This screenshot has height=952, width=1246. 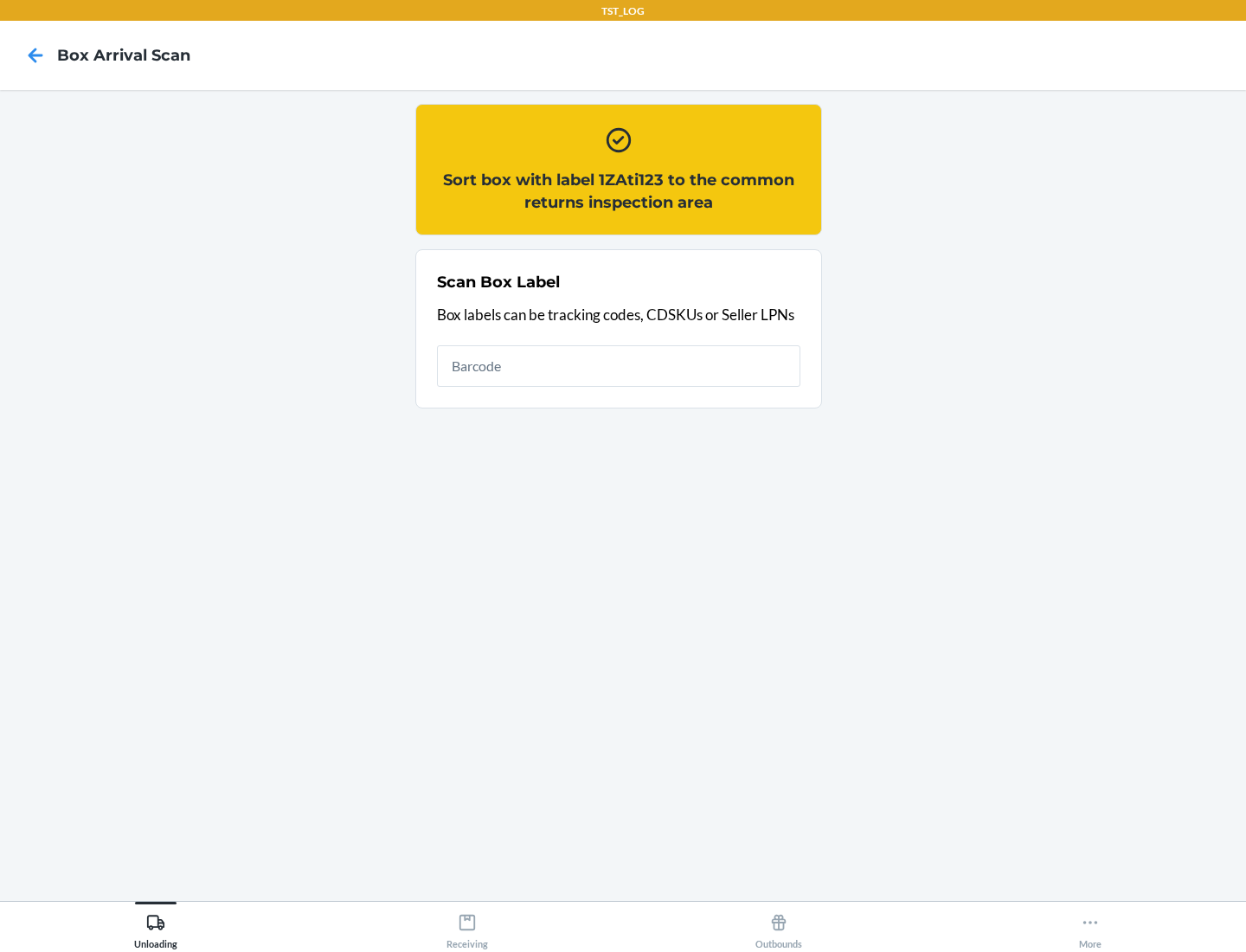 What do you see at coordinates (619, 366) in the screenshot?
I see `input: Barcode` at bounding box center [619, 366].